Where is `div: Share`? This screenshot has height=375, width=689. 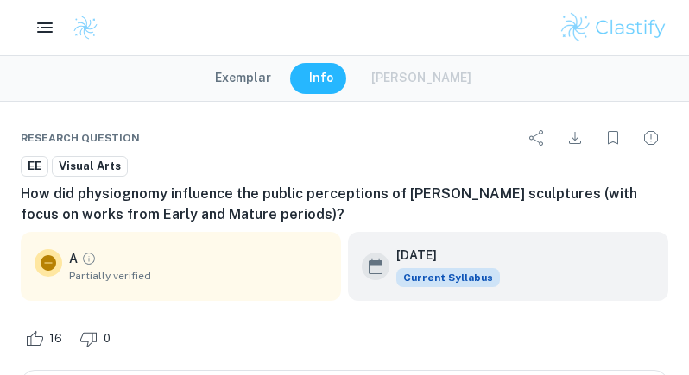
div: Share is located at coordinates (537, 138).